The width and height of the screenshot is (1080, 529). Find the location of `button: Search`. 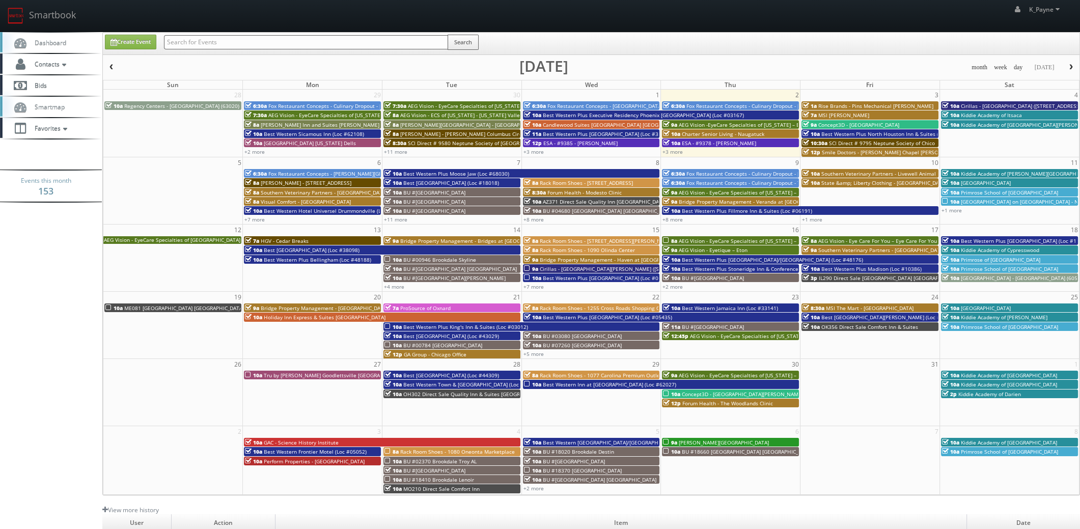

button: Search is located at coordinates (463, 42).